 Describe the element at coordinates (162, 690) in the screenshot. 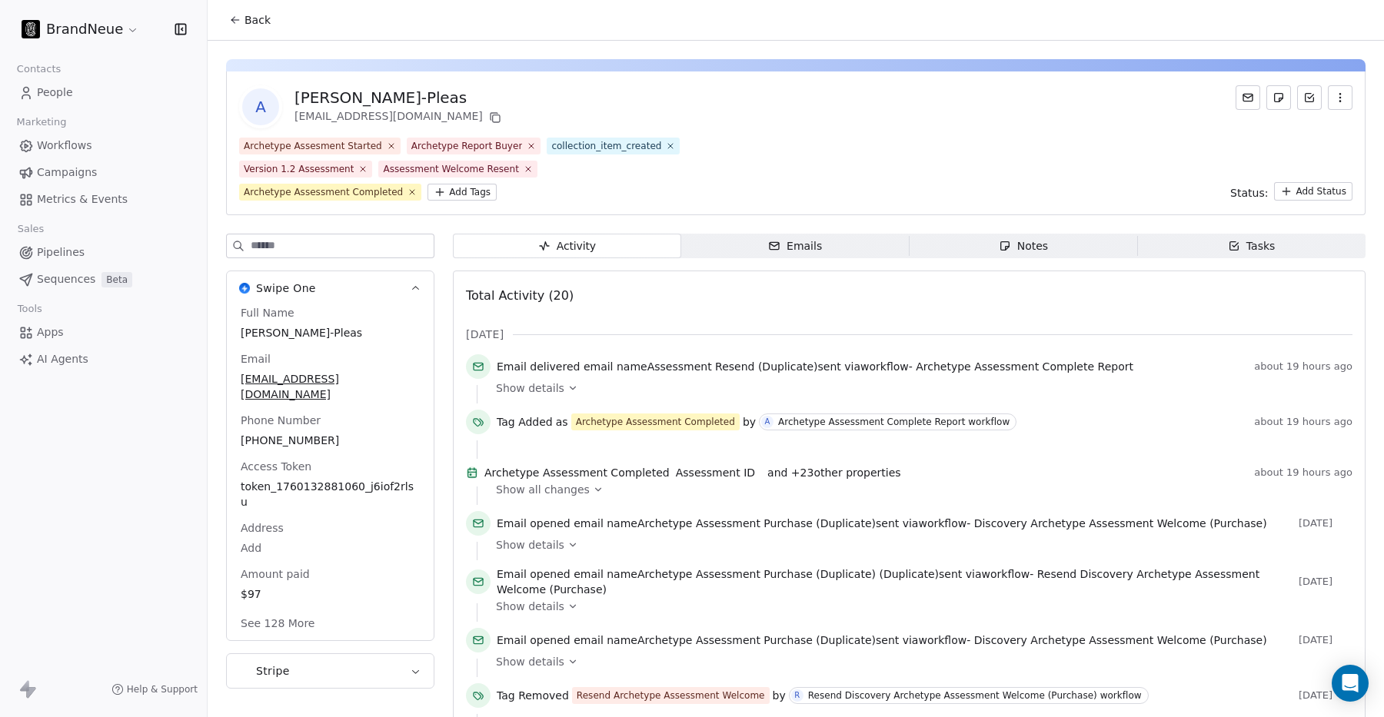

I see `span: Help & Support` at that location.